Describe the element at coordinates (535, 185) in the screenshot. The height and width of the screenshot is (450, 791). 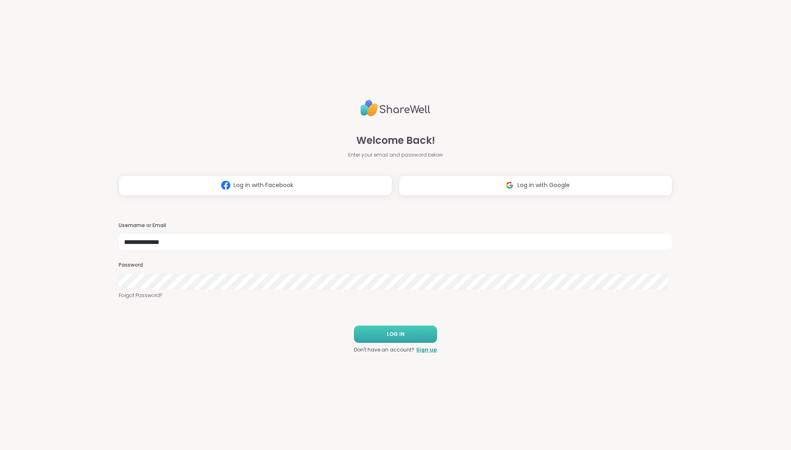
I see `button: Log in with Google` at that location.